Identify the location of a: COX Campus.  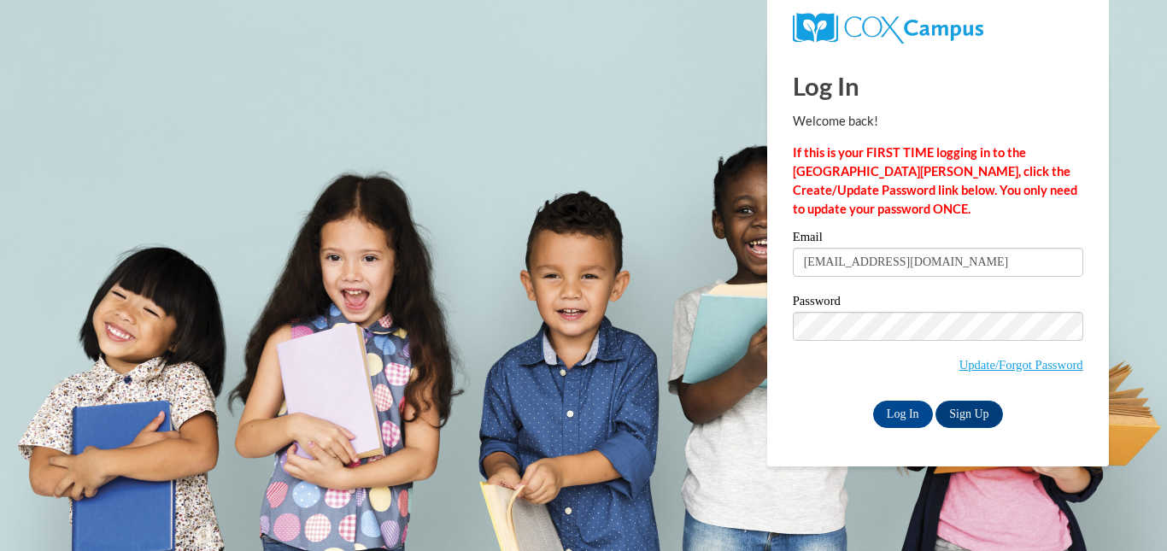
(887, 26).